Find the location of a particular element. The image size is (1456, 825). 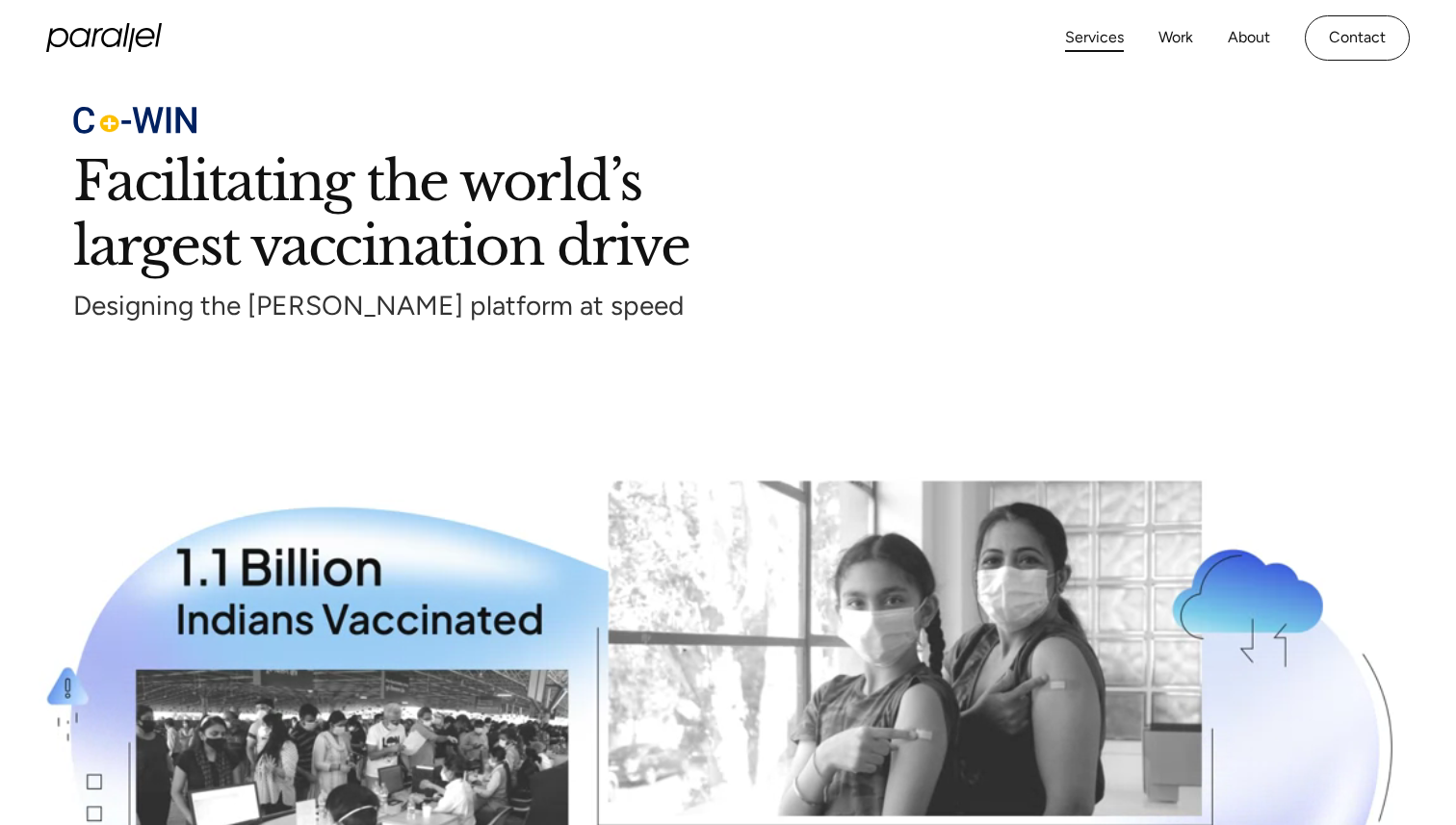

a: Work is located at coordinates (1176, 38).